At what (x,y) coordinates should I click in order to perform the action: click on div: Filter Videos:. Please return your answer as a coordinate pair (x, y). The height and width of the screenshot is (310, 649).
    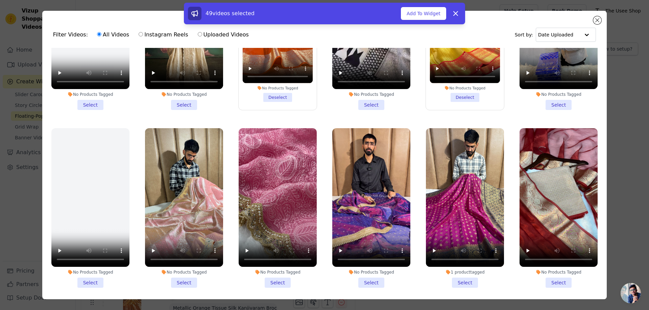
    Looking at the image, I should click on (153, 35).